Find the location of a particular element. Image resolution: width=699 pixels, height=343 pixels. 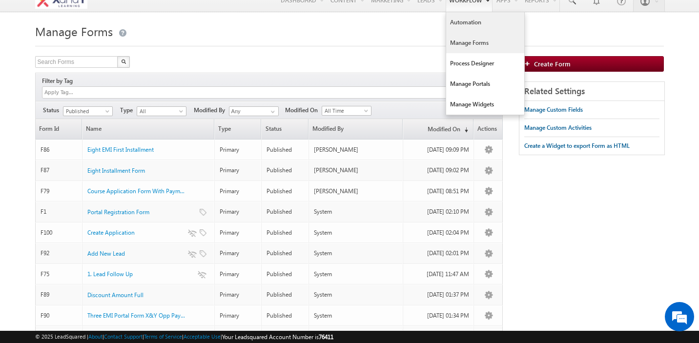

a: Process Designer is located at coordinates (485, 63).